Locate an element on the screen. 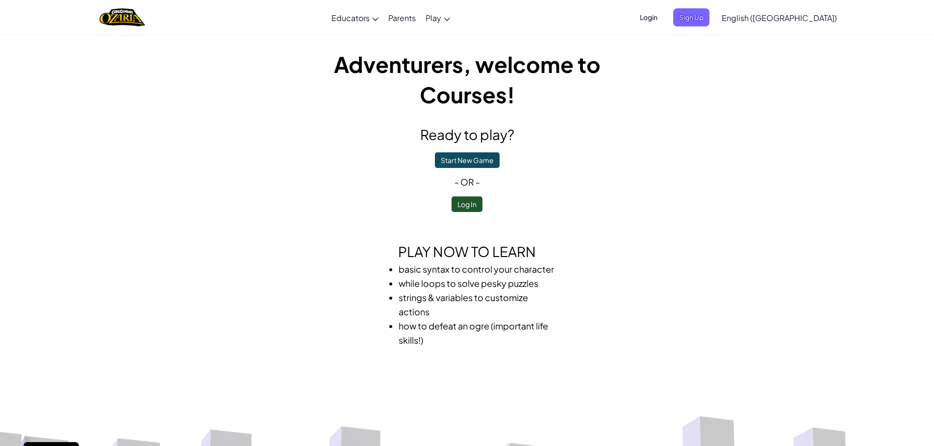  span: Login is located at coordinates (648, 17).